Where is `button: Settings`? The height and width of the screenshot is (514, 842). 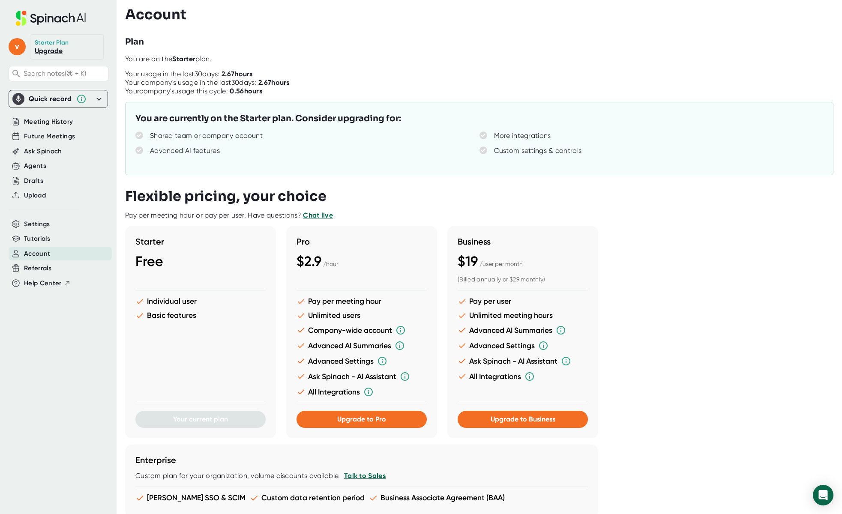
button: Settings is located at coordinates (37, 224).